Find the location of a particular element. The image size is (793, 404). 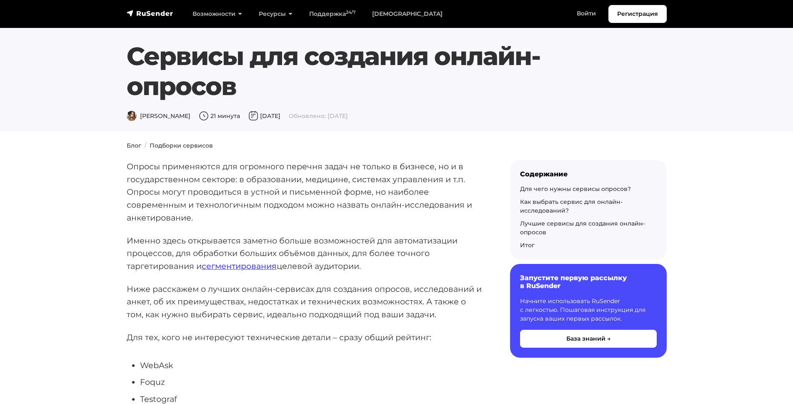

button: База знаний → is located at coordinates (589, 338).